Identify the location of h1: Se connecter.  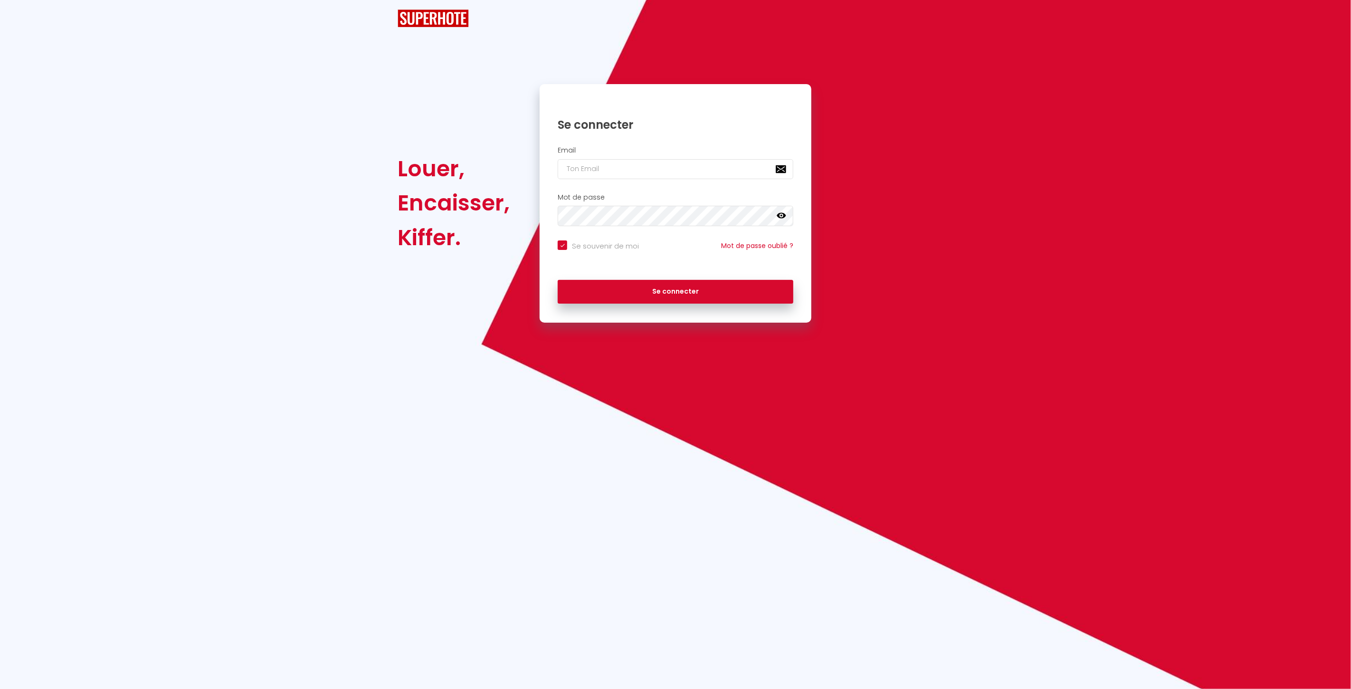
(675, 124).